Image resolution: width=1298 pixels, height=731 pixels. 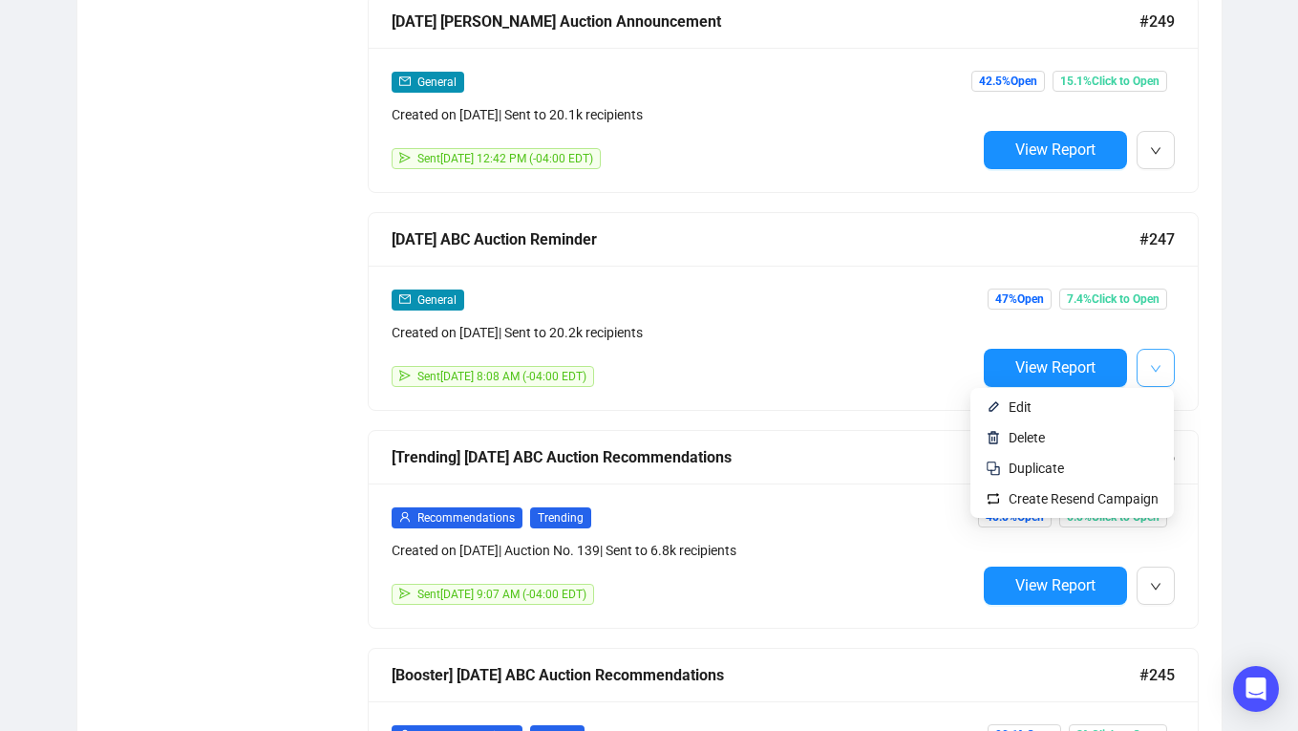 What do you see at coordinates (1027, 437) in the screenshot?
I see `span: Delete` at bounding box center [1027, 437].